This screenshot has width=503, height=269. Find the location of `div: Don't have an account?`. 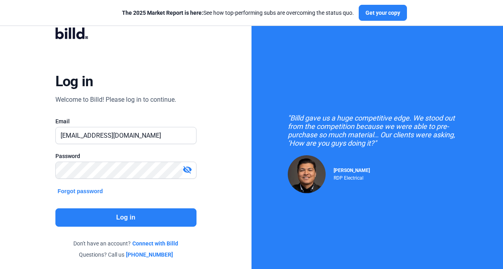

div: Don't have an account? is located at coordinates (126, 243).